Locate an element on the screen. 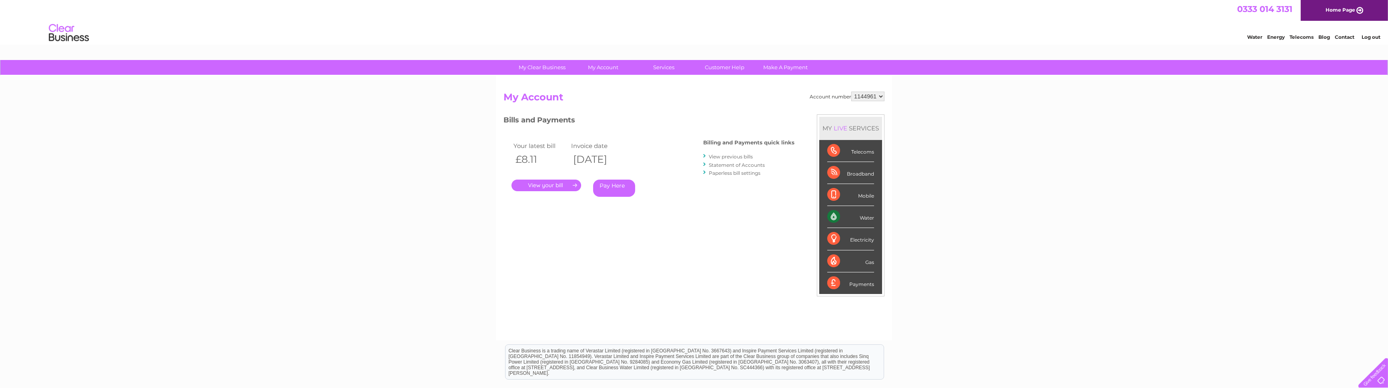 The width and height of the screenshot is (1388, 388). a: 0333 014 3131 is located at coordinates (1265, 9).